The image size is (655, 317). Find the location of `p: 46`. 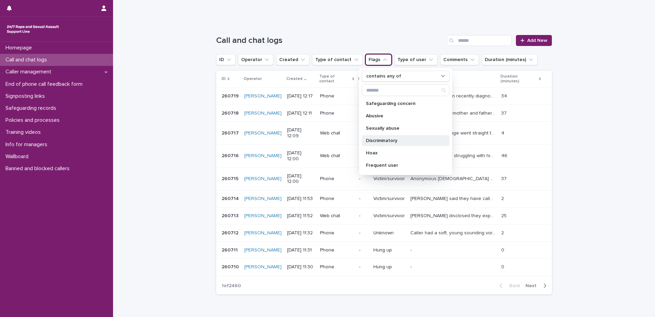

p: 46 is located at coordinates (505, 155).